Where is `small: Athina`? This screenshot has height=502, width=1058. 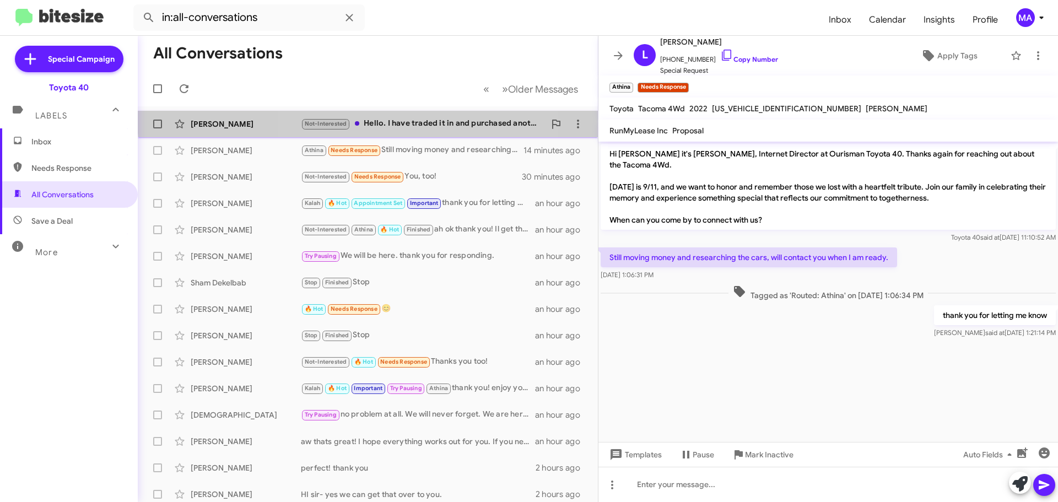 small: Athina is located at coordinates (621, 88).